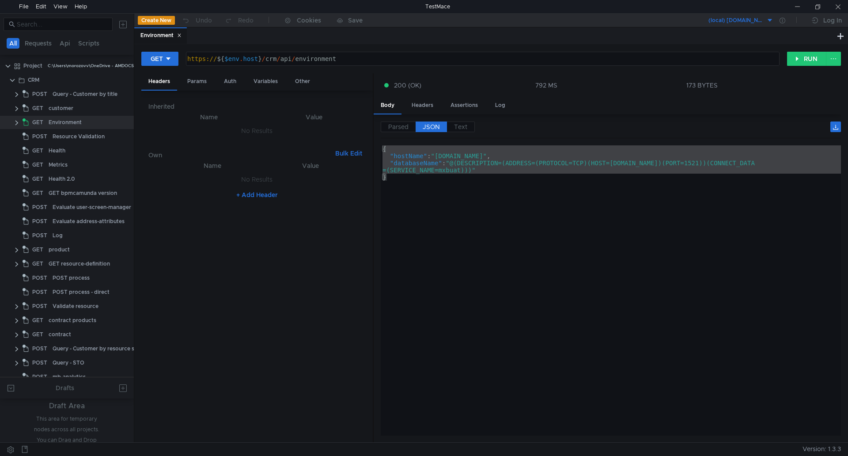 This screenshot has height=456, width=848. I want to click on button: GET, so click(160, 59).